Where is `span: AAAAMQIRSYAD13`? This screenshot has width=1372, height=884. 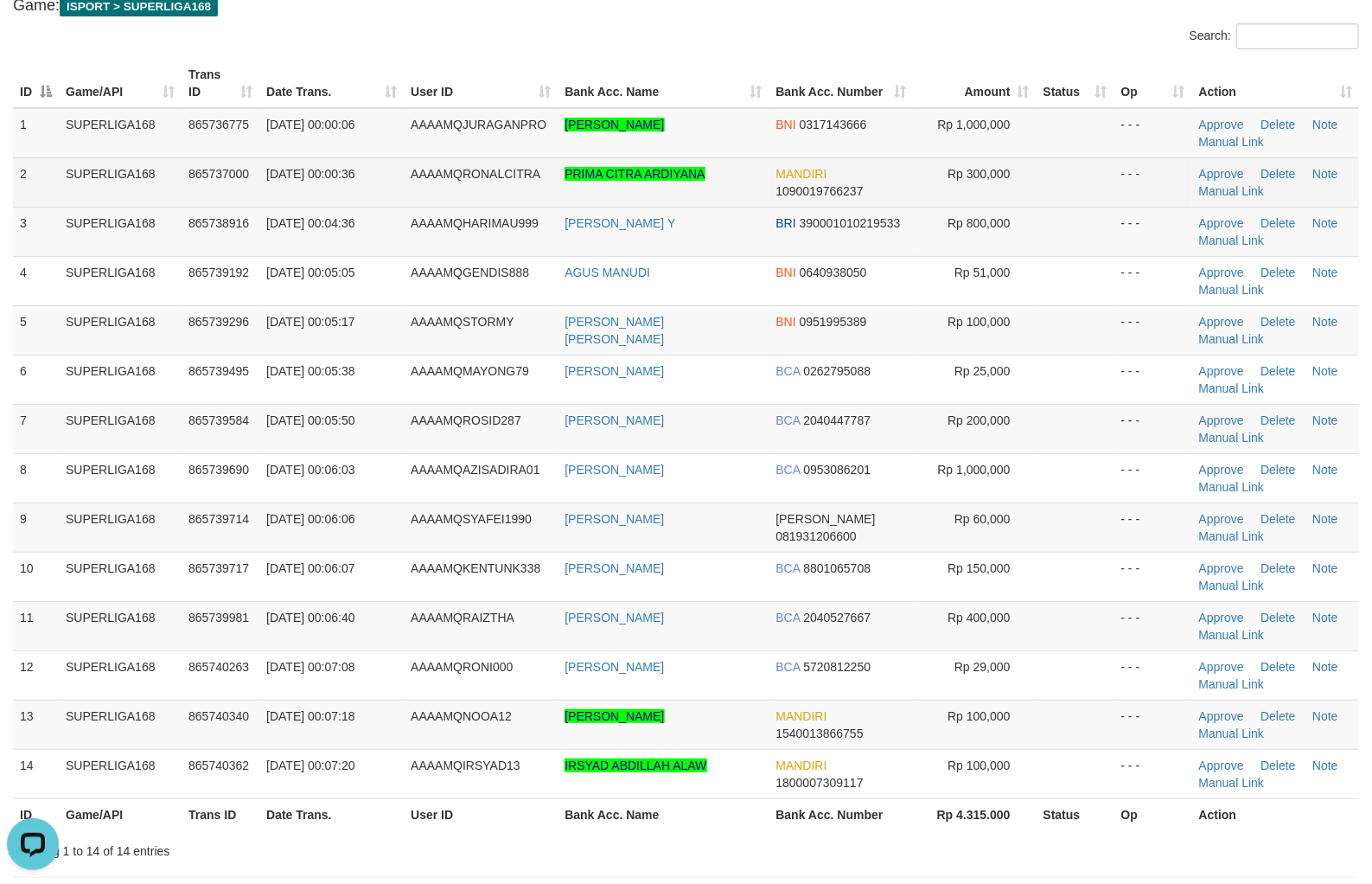
span: AAAAMQIRSYAD13 is located at coordinates (466, 766).